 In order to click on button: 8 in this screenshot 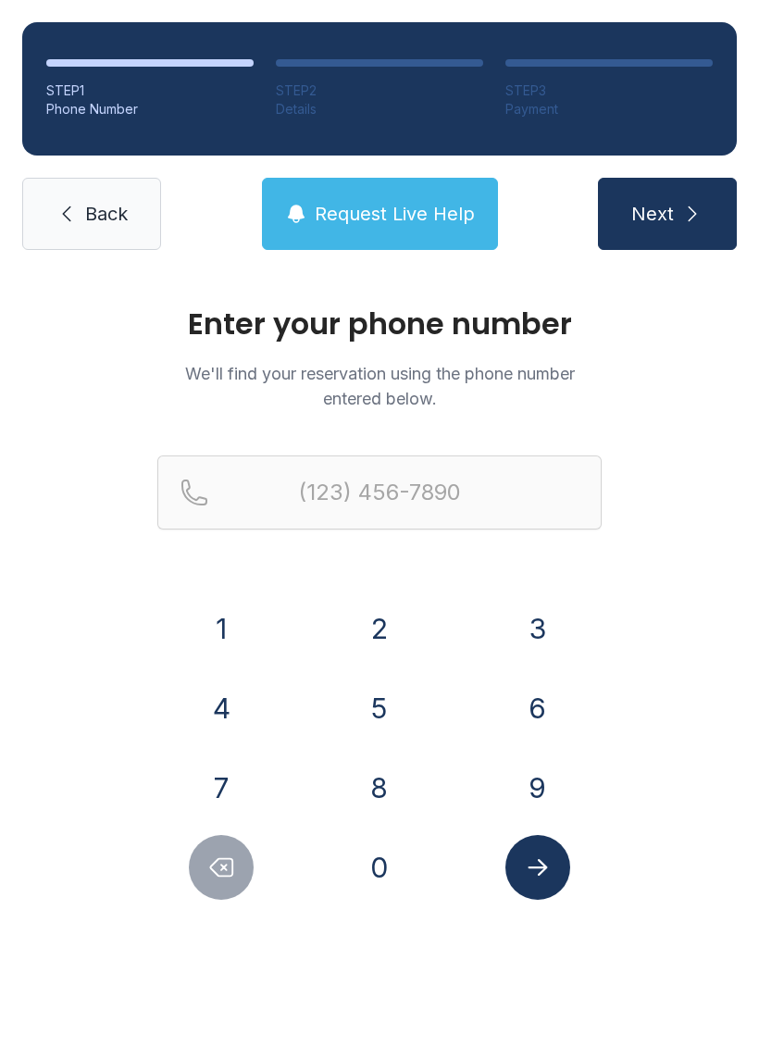, I will do `click(380, 788)`.